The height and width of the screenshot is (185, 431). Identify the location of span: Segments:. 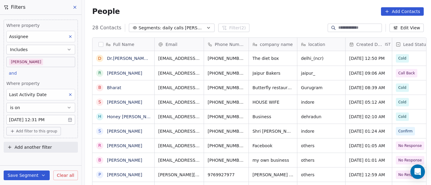
(150, 28).